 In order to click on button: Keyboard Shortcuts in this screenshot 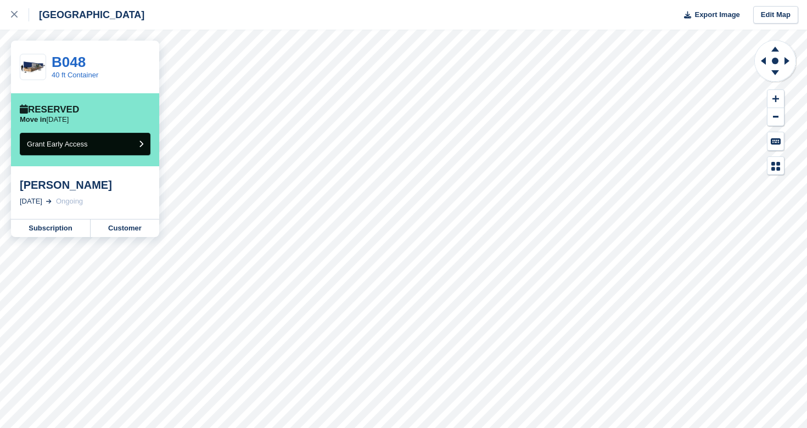, I will do `click(776, 141)`.